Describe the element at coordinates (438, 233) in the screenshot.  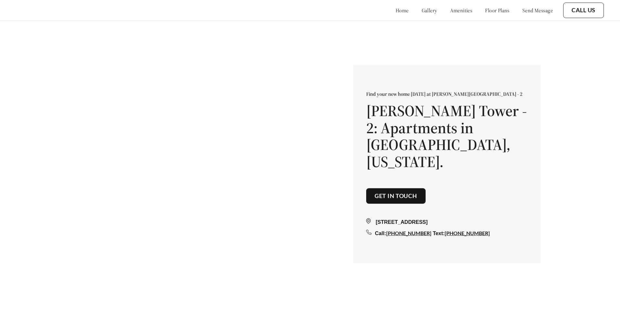
I see `span: Text:` at that location.